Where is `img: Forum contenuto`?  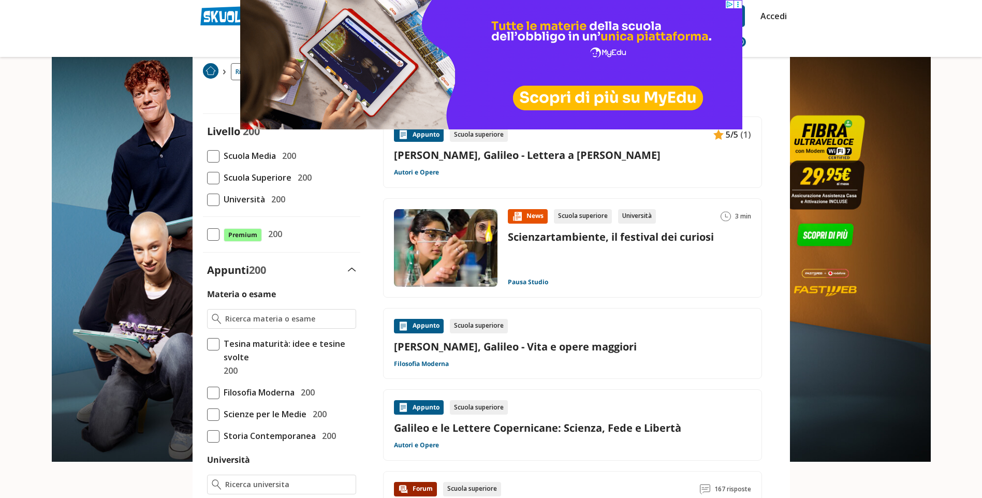 img: Forum contenuto is located at coordinates (403, 489).